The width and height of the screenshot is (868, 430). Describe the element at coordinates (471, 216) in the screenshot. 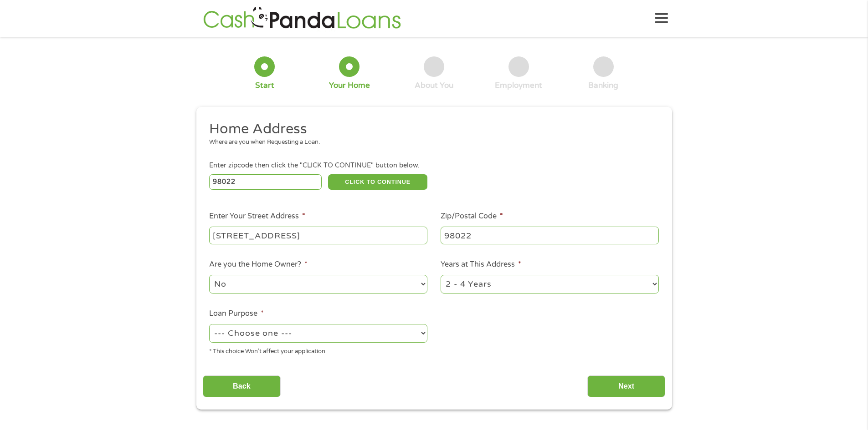

I see `label: Zip/Postal Code` at that location.